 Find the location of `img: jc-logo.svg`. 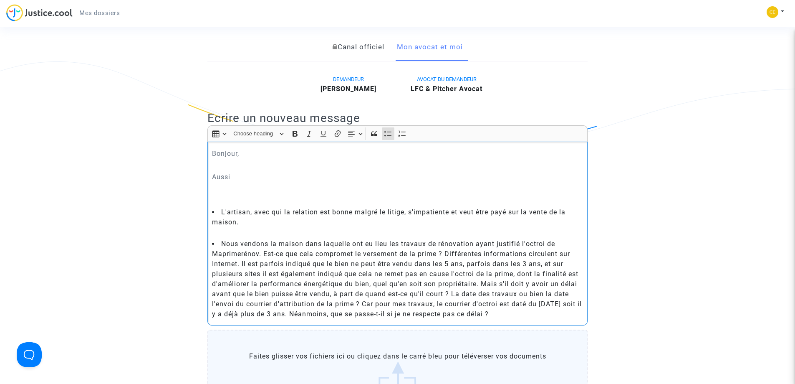

img: jc-logo.svg is located at coordinates (39, 13).